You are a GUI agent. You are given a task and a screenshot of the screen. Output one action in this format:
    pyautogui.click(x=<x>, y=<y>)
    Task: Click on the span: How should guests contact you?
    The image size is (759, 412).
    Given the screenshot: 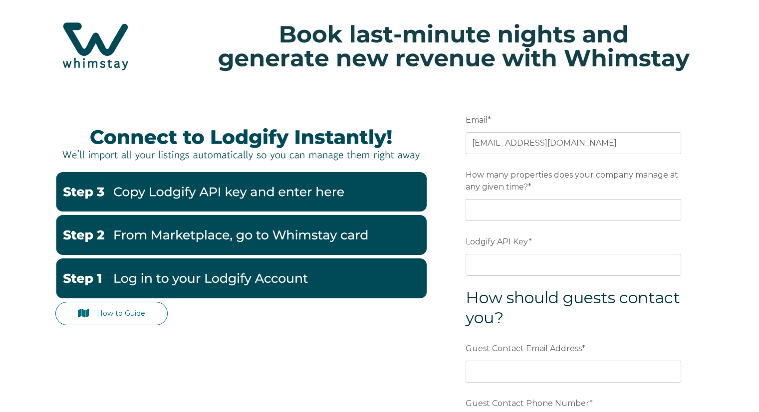 What is the action you would take?
    pyautogui.click(x=573, y=307)
    